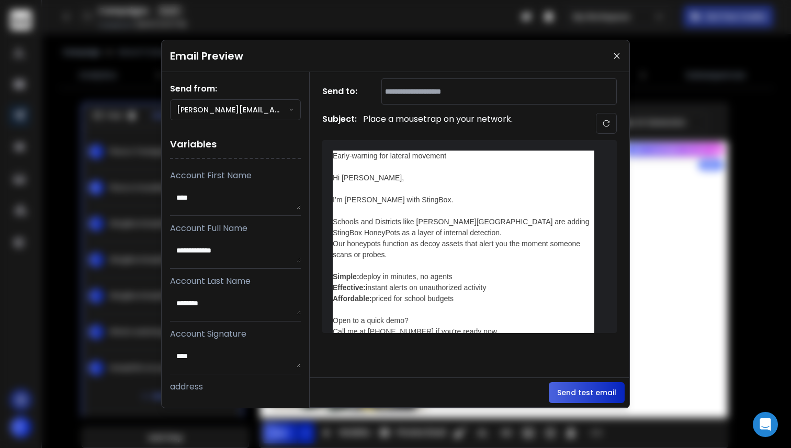  What do you see at coordinates (343, 92) in the screenshot?
I see `h1: Send to:` at bounding box center [343, 92].